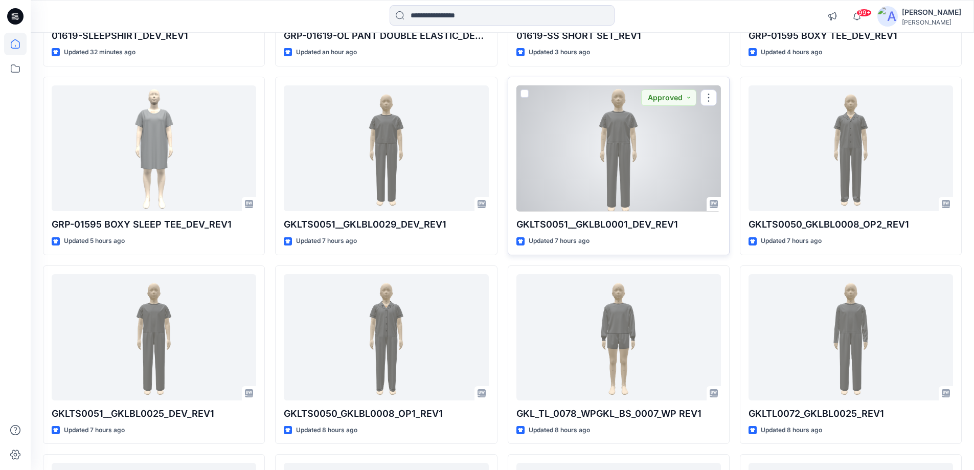  Describe the element at coordinates (386, 337) in the screenshot. I see `a: GKLTS0050_GKLBL0008_OP1_REV1` at that location.